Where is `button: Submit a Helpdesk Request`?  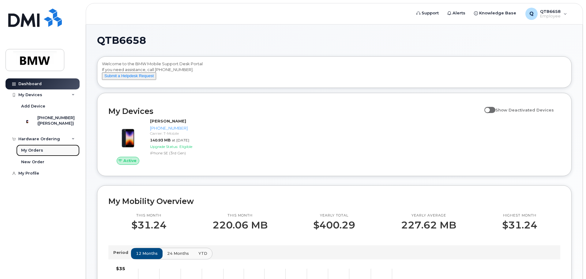 button: Submit a Helpdesk Request is located at coordinates (129, 76).